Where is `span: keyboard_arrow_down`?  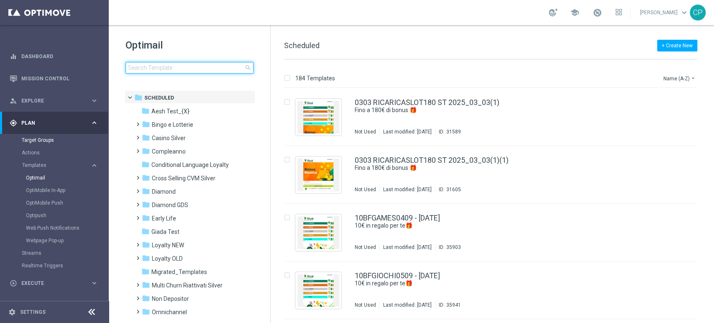
span: keyboard_arrow_down is located at coordinates (685, 13).